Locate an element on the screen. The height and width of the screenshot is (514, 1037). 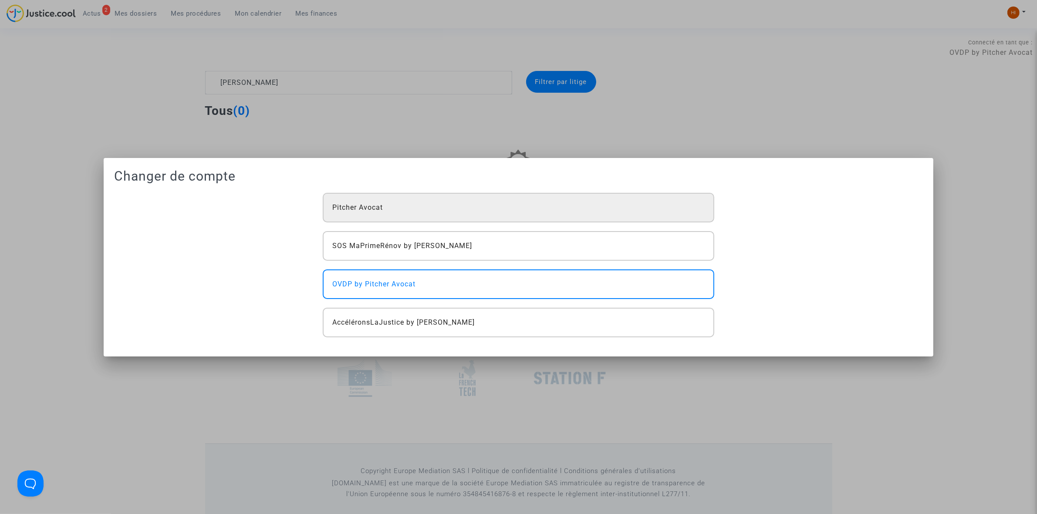
span: OVDP by Pitcher Avocat is located at coordinates (374, 284).